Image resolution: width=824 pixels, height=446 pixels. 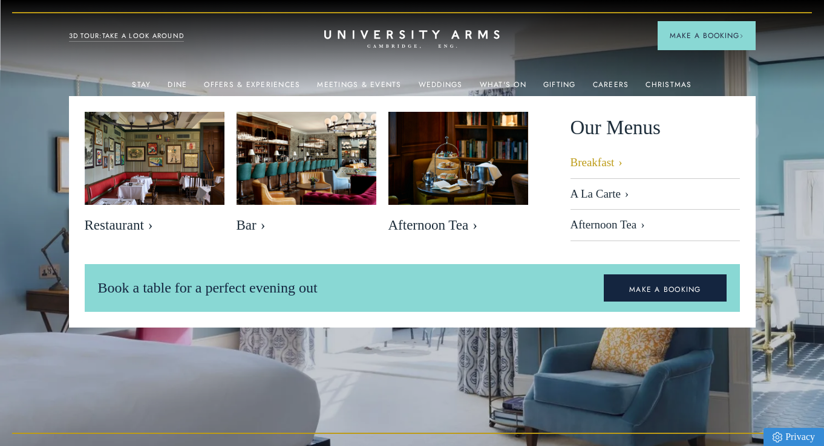 I want to click on a: Weddings, so click(x=440, y=88).